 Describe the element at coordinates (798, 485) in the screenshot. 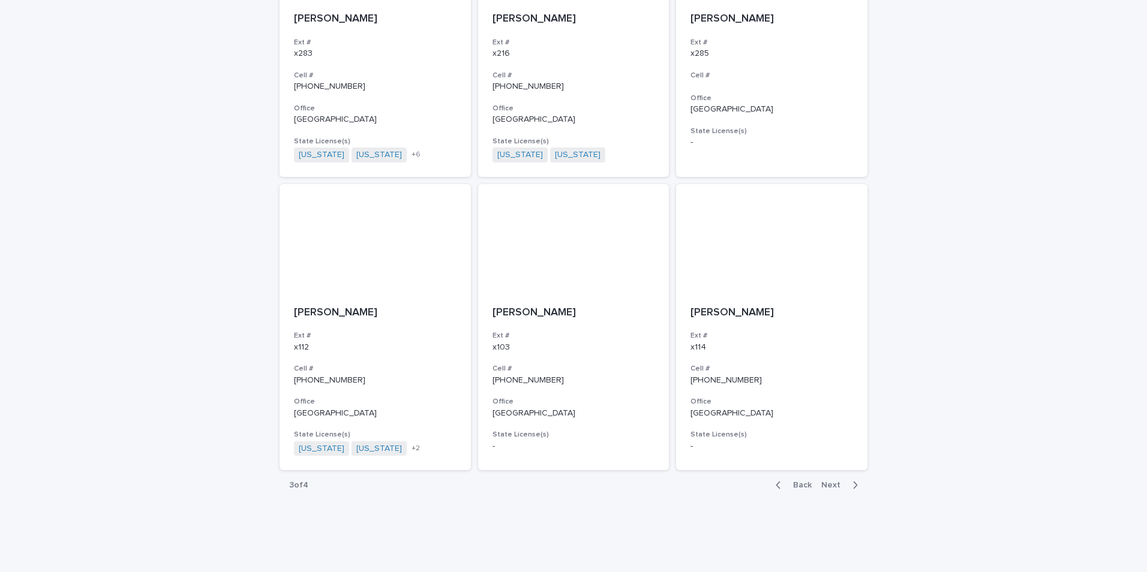

I see `span: Back` at that location.